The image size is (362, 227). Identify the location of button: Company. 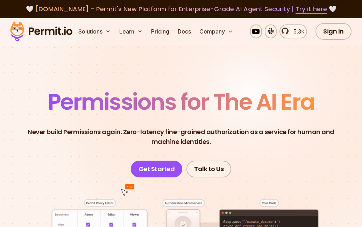
(216, 31).